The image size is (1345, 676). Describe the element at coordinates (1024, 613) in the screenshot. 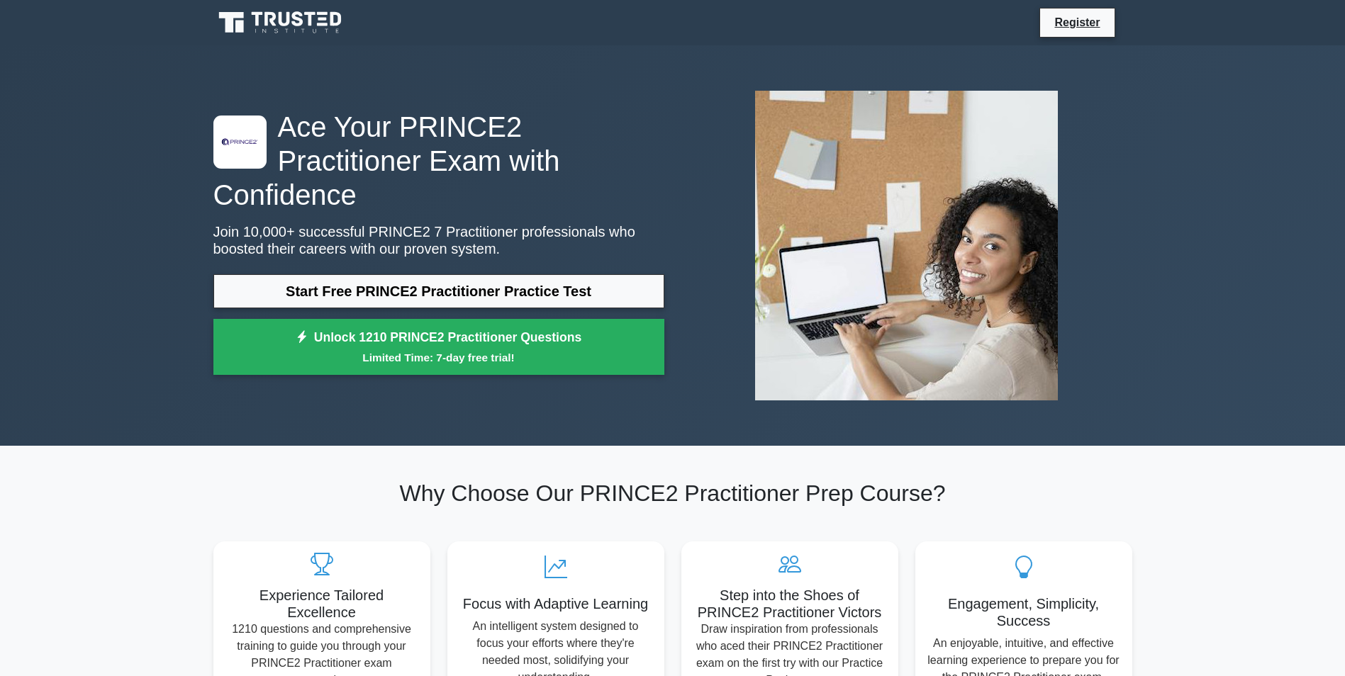

I see `h5: Engagement, Simplicity, Success` at that location.